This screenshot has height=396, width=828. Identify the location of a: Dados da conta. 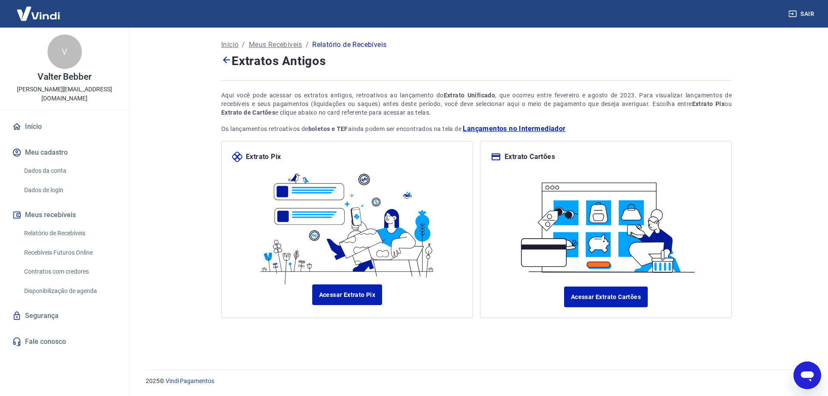
(69, 171).